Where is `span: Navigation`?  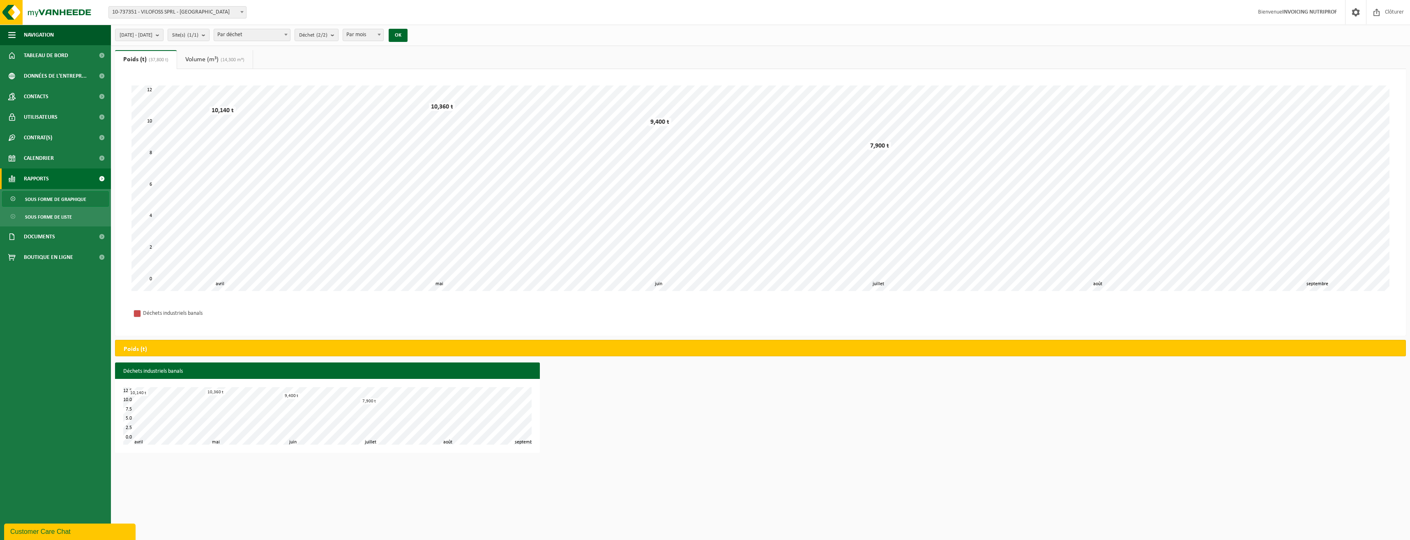
span: Navigation is located at coordinates (39, 35).